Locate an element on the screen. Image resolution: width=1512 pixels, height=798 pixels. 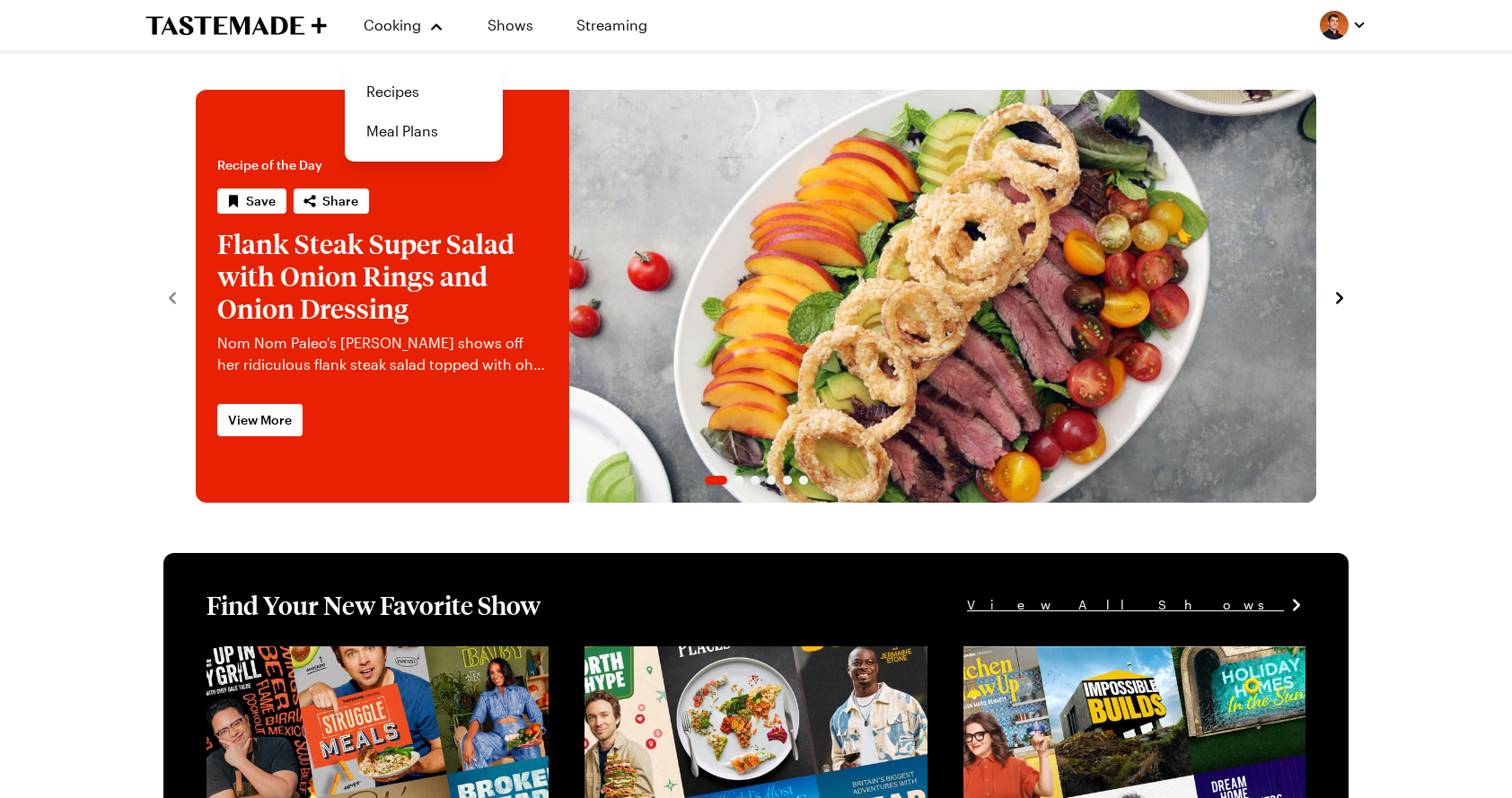
button: navigate to next item is located at coordinates (1340, 296).